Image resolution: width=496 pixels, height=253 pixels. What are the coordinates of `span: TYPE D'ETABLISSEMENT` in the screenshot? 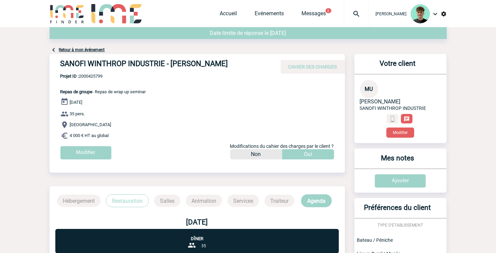 It's located at (400, 225).